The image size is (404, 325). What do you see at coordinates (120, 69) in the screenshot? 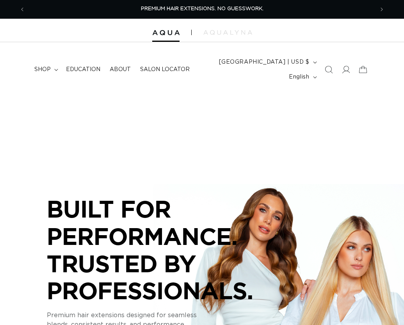
I see `span: About` at bounding box center [120, 69].